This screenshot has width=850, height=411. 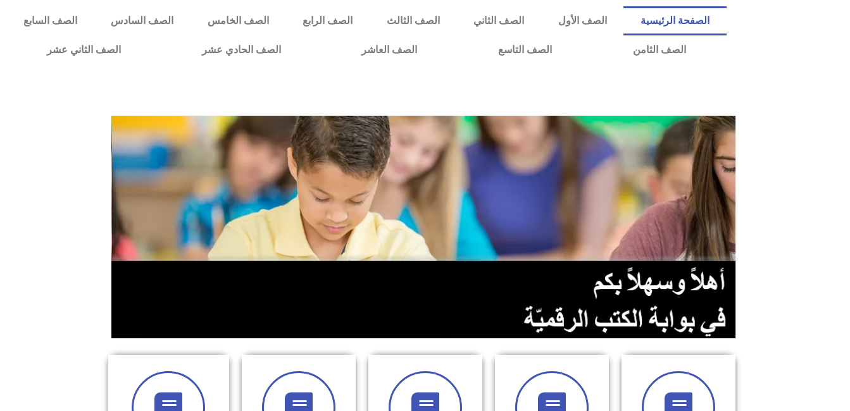 I want to click on a: الصف الثامن, so click(x=659, y=50).